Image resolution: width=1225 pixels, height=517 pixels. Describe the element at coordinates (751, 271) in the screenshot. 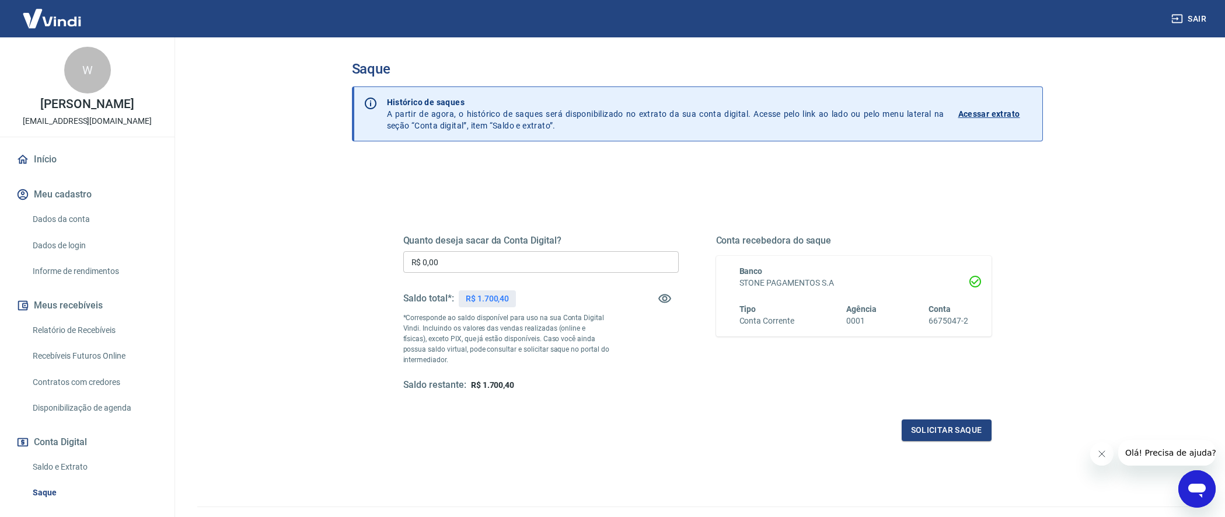

I see `span: Banco` at that location.